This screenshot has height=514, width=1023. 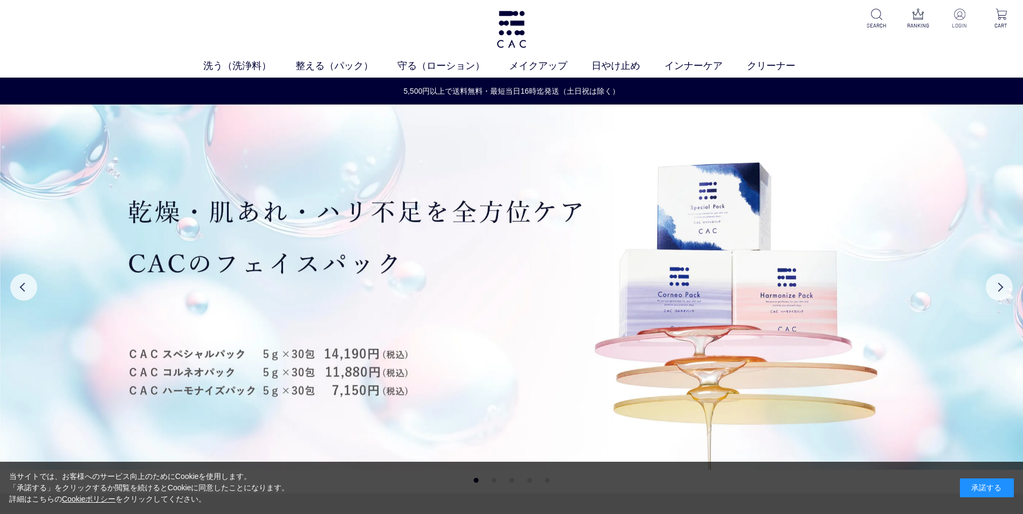 What do you see at coordinates (89, 499) in the screenshot?
I see `a: Cookieポリシー` at bounding box center [89, 499].